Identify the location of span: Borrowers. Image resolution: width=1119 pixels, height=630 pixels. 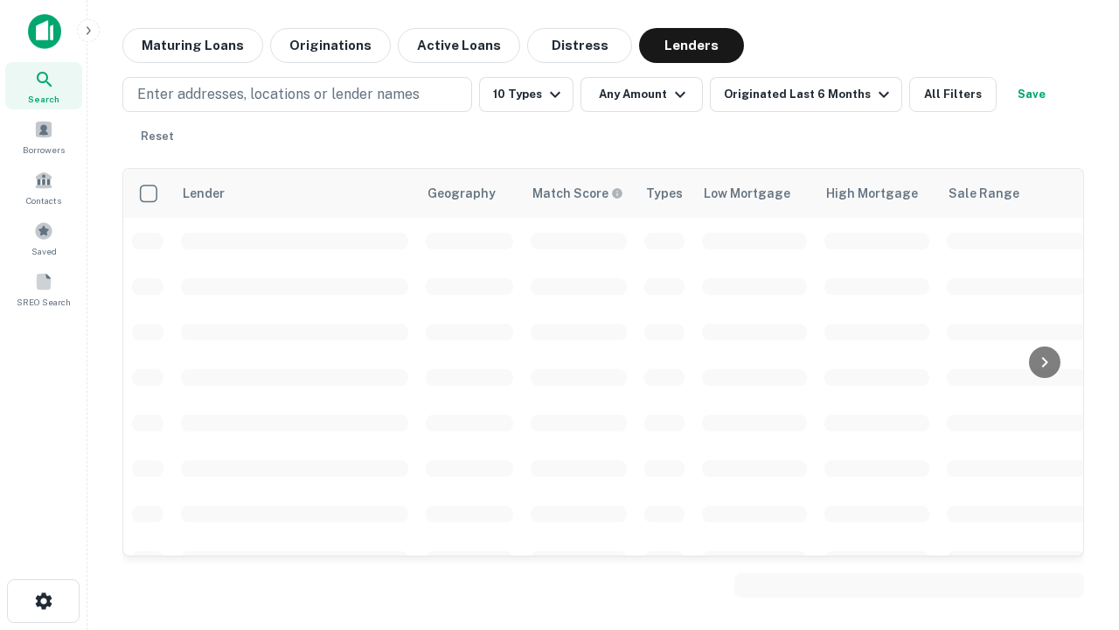
(44, 150).